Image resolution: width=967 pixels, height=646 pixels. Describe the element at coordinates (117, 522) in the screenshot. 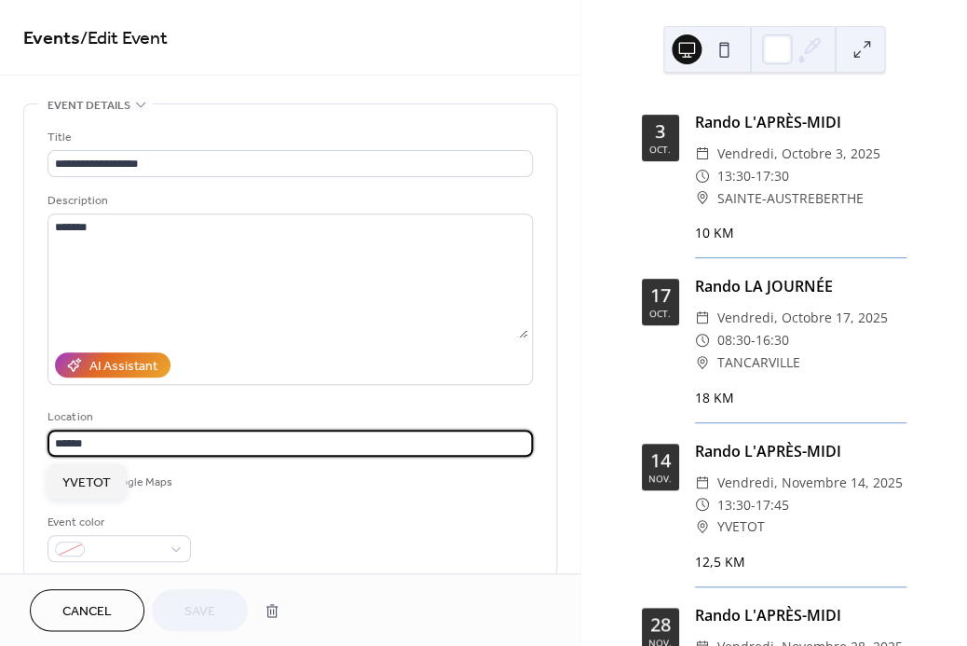

I see `div: Event color` at that location.